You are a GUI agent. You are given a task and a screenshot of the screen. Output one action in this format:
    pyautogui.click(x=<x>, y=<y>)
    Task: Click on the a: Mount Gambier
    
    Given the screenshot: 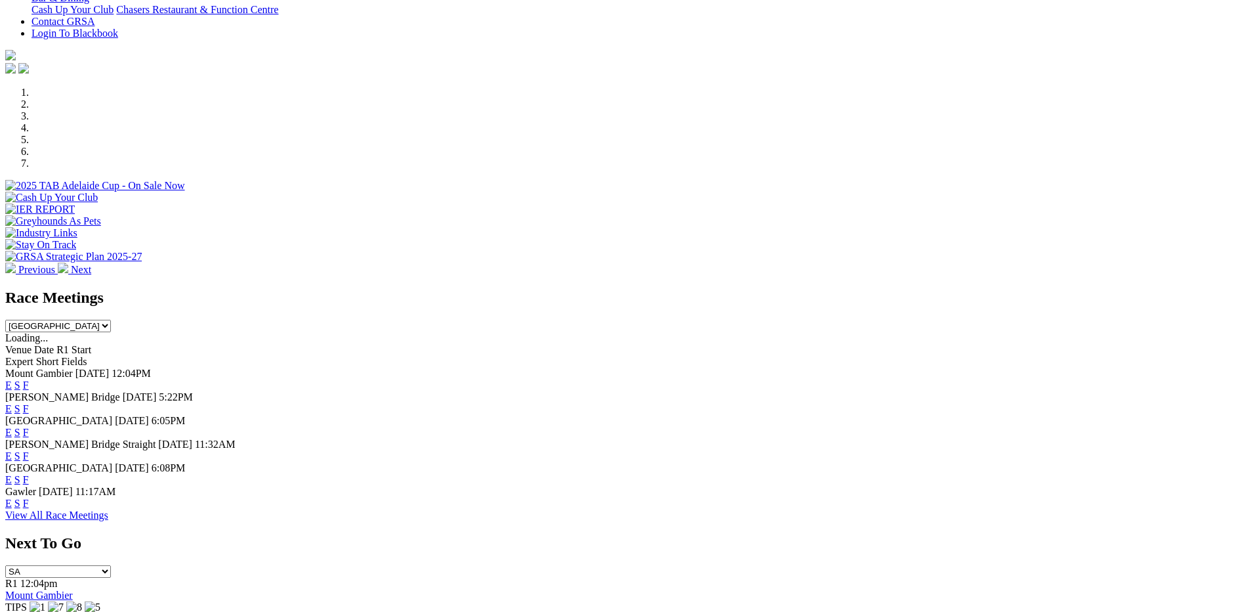 What is the action you would take?
    pyautogui.click(x=39, y=595)
    